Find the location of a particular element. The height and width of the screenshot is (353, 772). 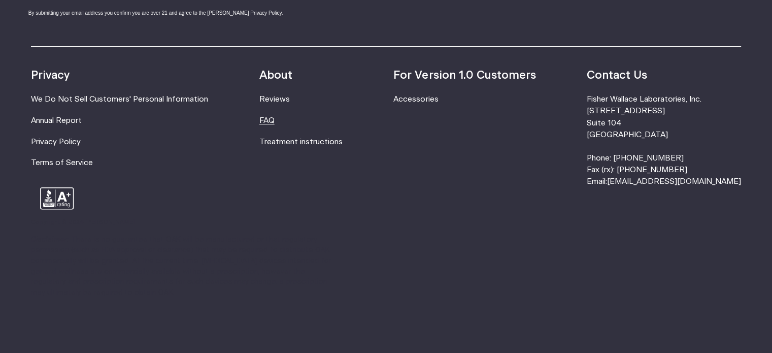

a: FAQ is located at coordinates (267, 120).